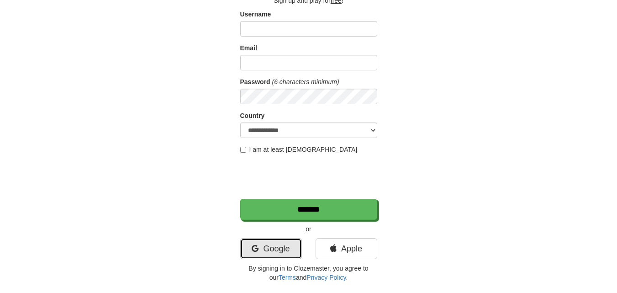 This screenshot has height=293, width=617. Describe the element at coordinates (255, 82) in the screenshot. I see `label: Password` at that location.